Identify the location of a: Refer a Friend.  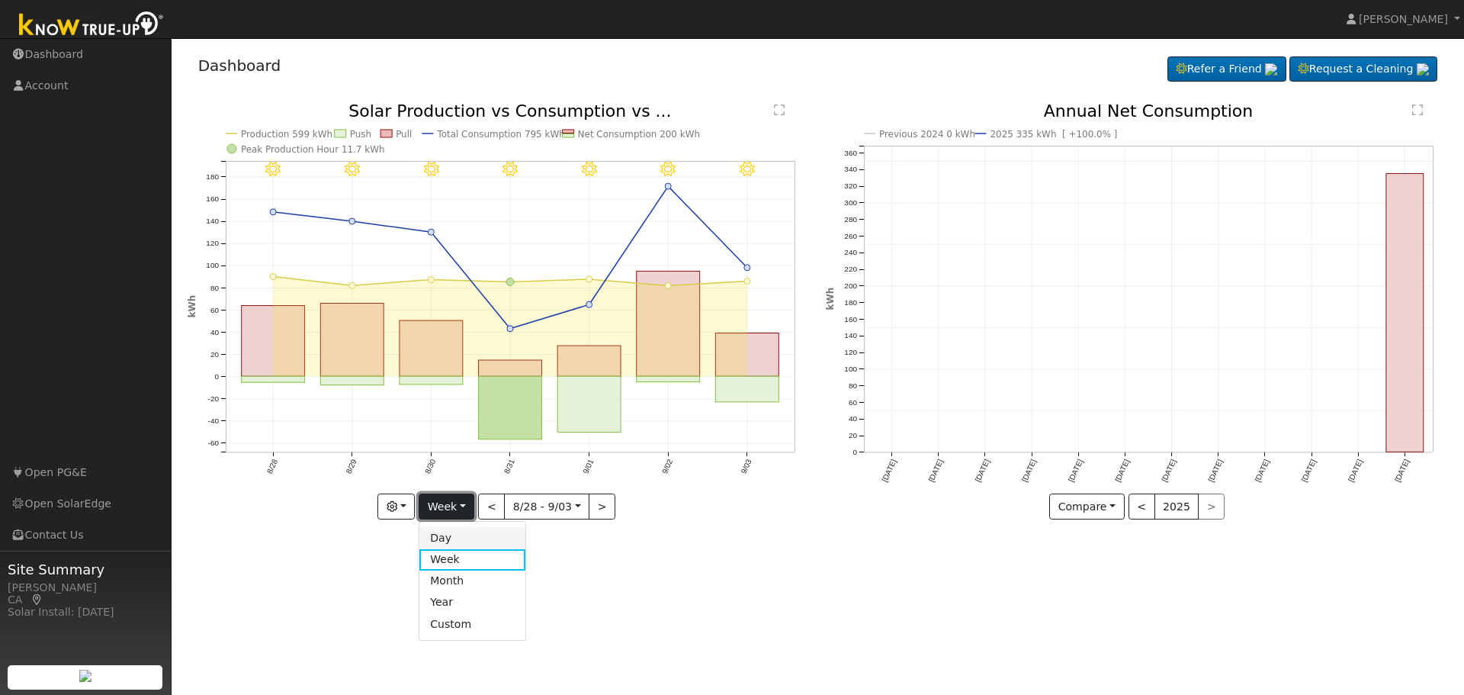
(1227, 69).